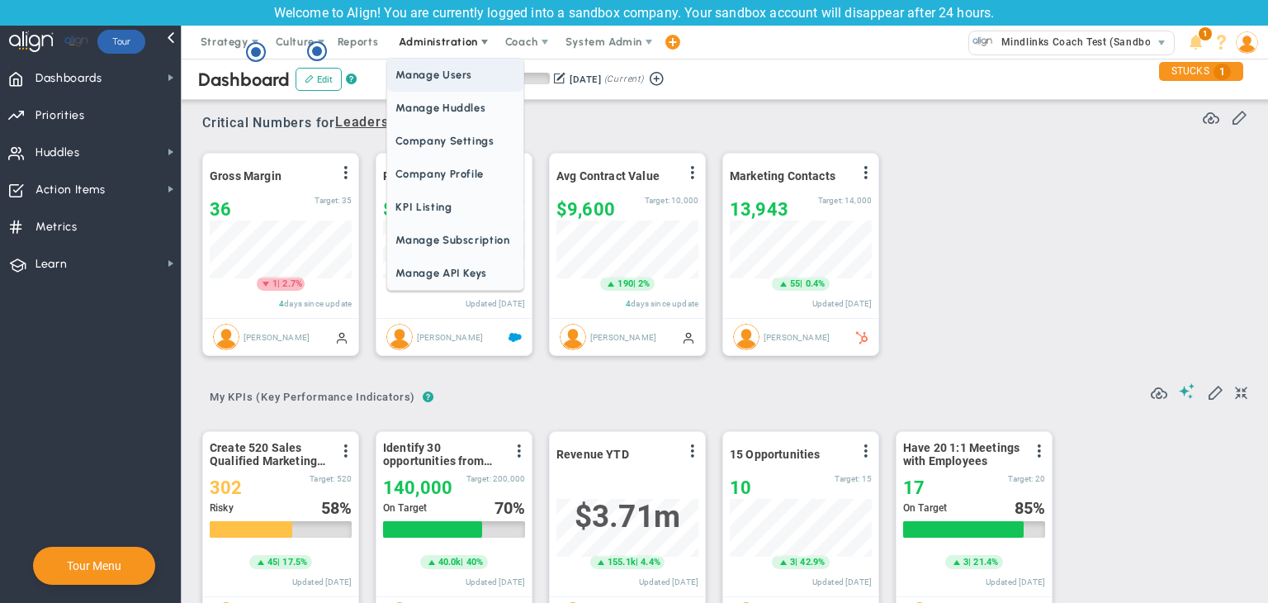 This screenshot has height=603, width=1268. What do you see at coordinates (1196, 42) in the screenshot?
I see `li: Announcements` at bounding box center [1196, 42].